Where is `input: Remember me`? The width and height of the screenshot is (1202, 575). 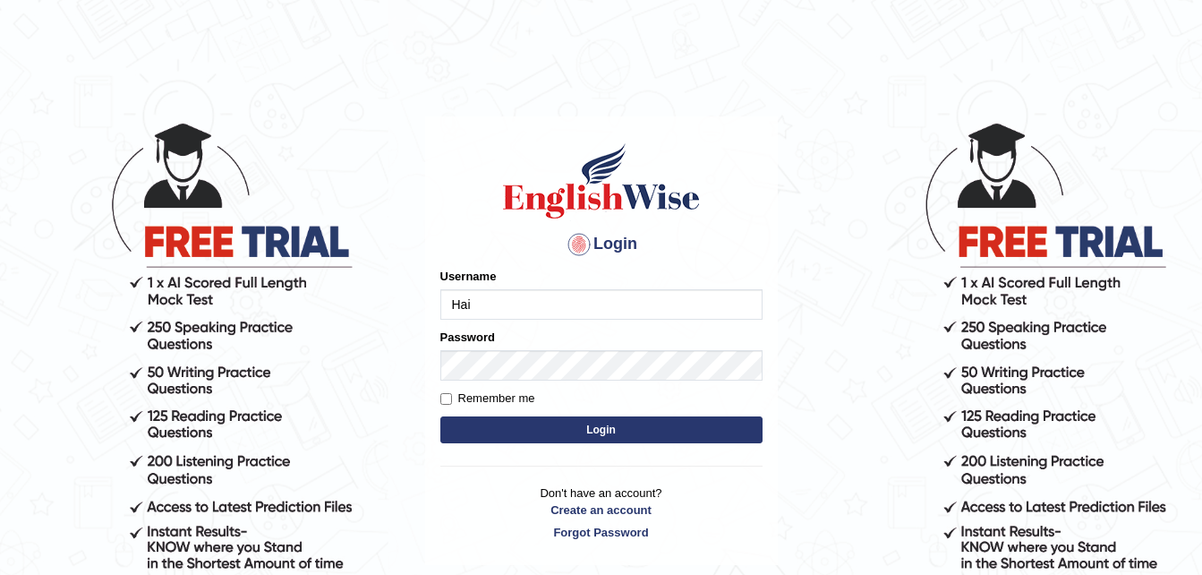
input: Remember me is located at coordinates (446, 398).